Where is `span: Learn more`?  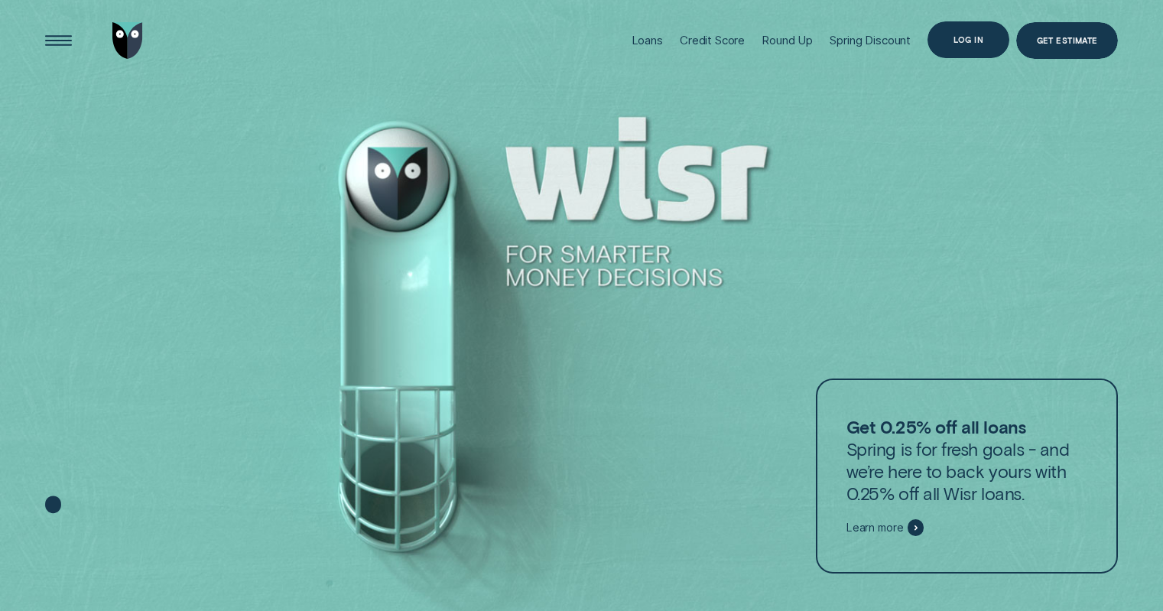
span: Learn more is located at coordinates (875, 528).